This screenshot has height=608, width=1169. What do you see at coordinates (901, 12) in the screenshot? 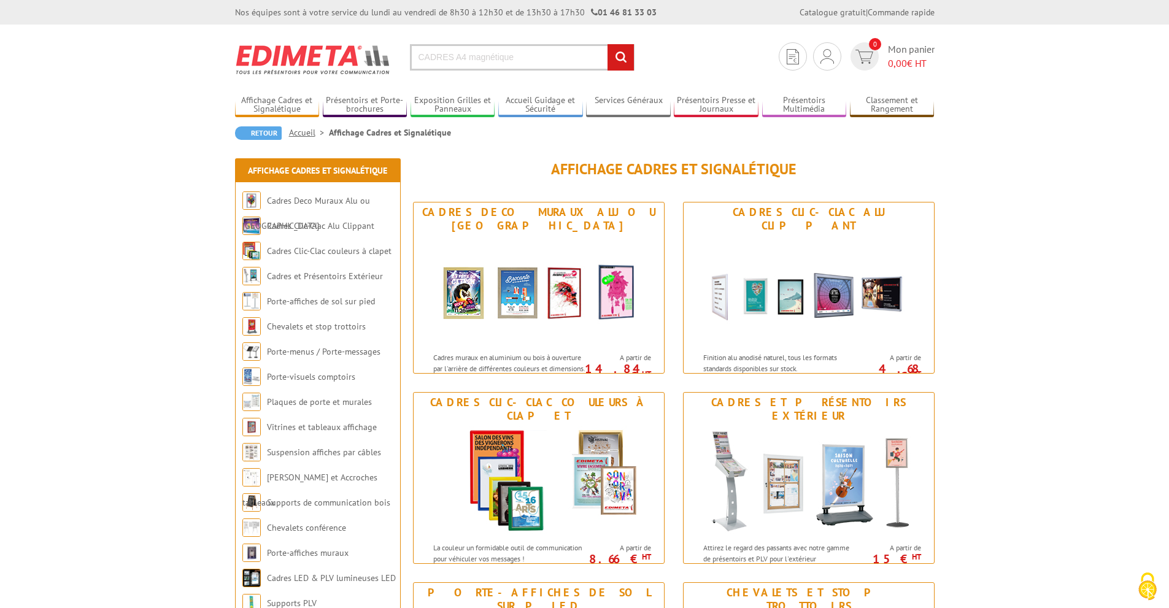
I see `a: Commande rapide` at bounding box center [901, 12].